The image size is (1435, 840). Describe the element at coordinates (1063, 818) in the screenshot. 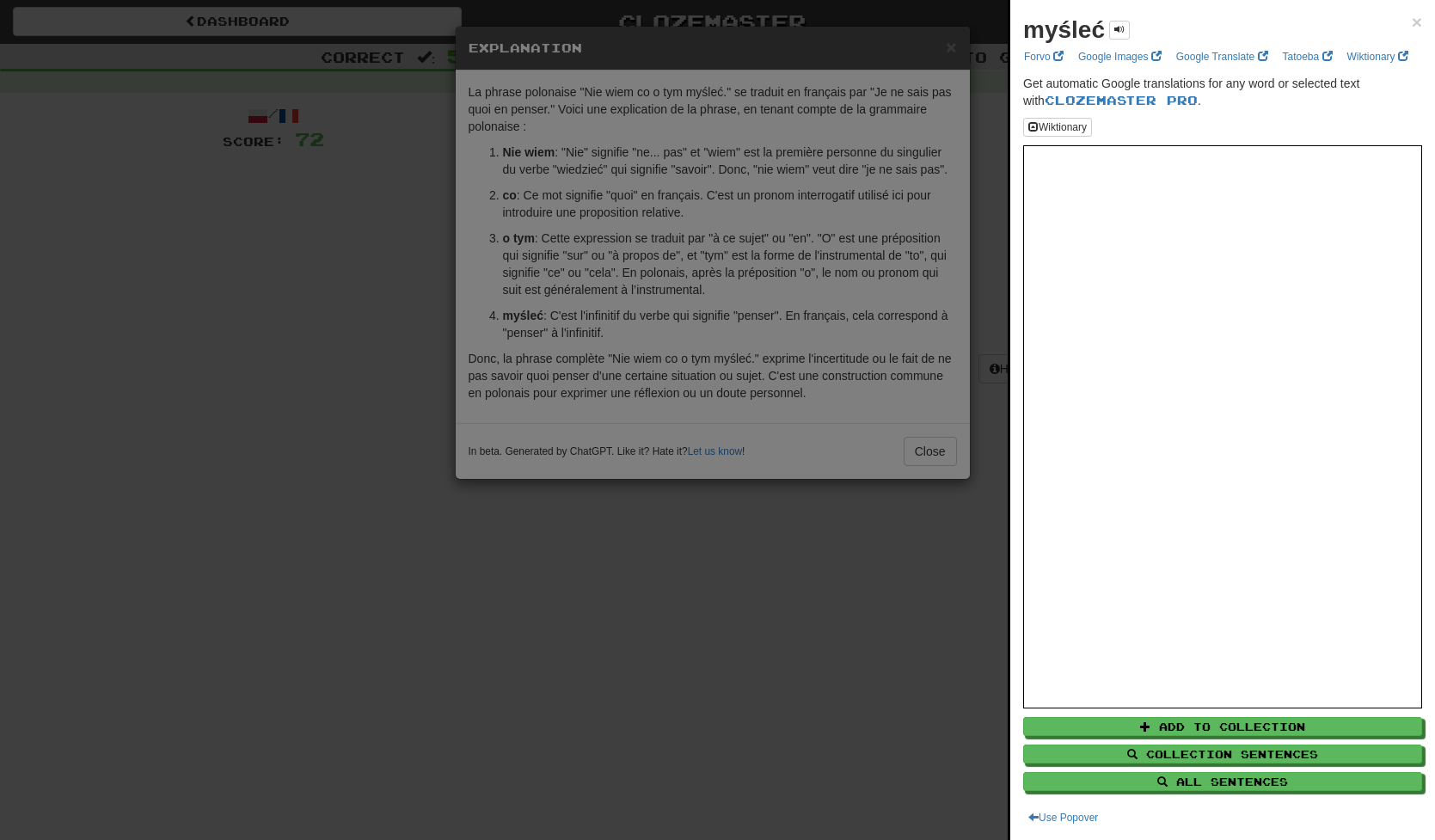

I see `button: Use Popover` at that location.